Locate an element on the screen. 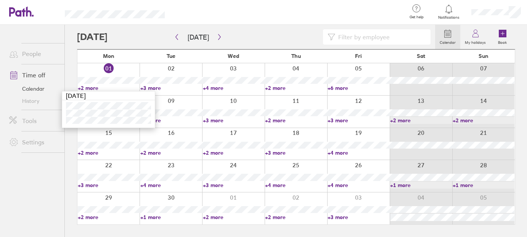  a: +6 more is located at coordinates (359, 88).